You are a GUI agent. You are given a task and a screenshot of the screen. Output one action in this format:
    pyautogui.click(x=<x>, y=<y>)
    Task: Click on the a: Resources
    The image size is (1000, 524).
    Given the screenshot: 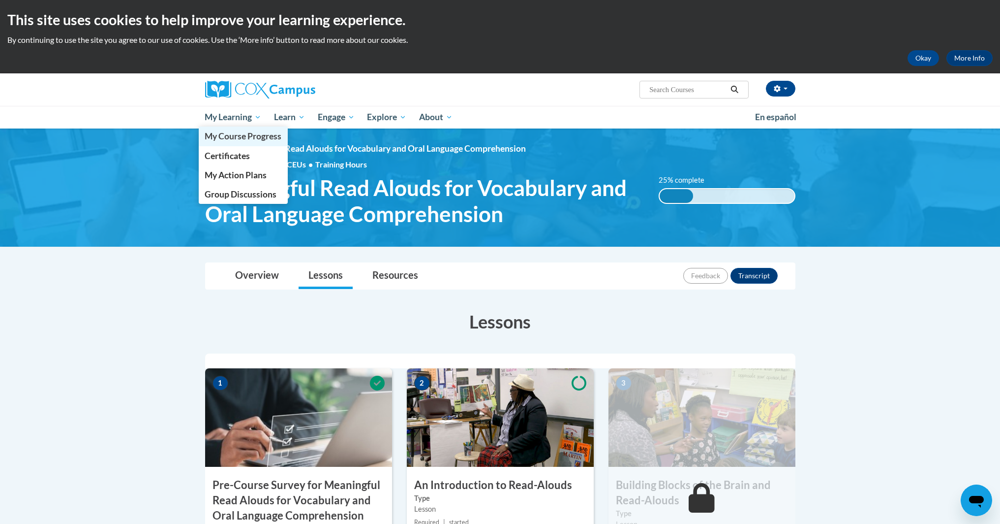 What is the action you would take?
    pyautogui.click(x=395, y=276)
    